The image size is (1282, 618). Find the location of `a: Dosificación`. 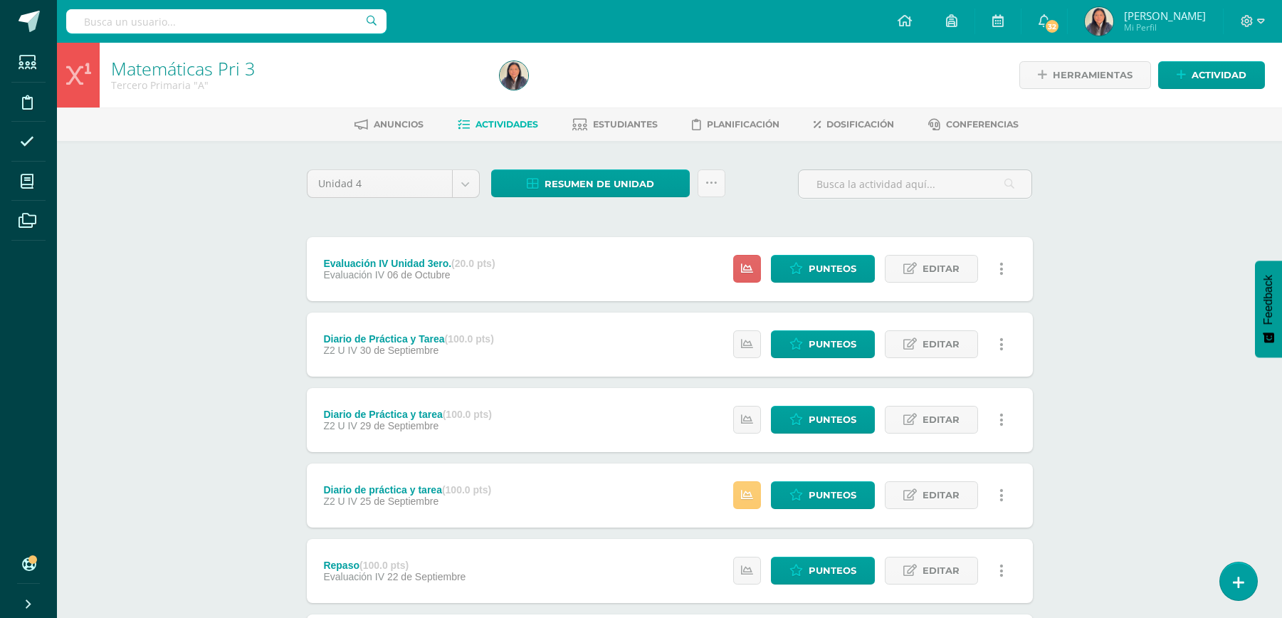

a: Dosificación is located at coordinates (853, 125).